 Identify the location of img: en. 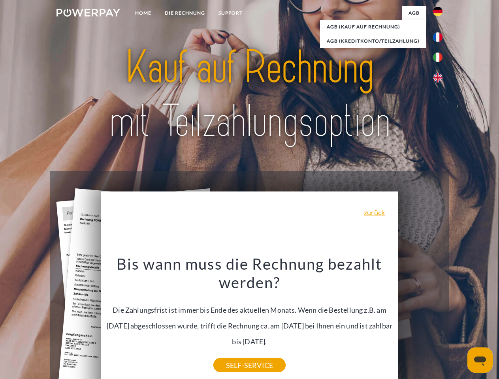
(438, 78).